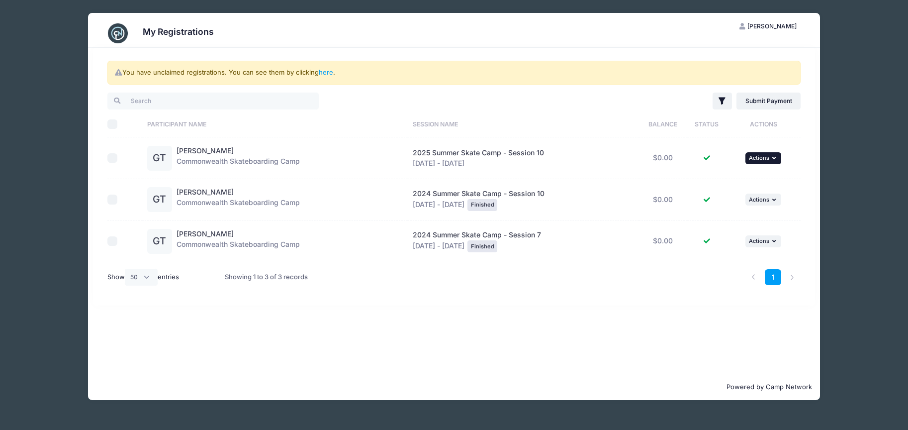  Describe the element at coordinates (275, 124) in the screenshot. I see `th: Participant Name: activate to sort column ascending` at that location.